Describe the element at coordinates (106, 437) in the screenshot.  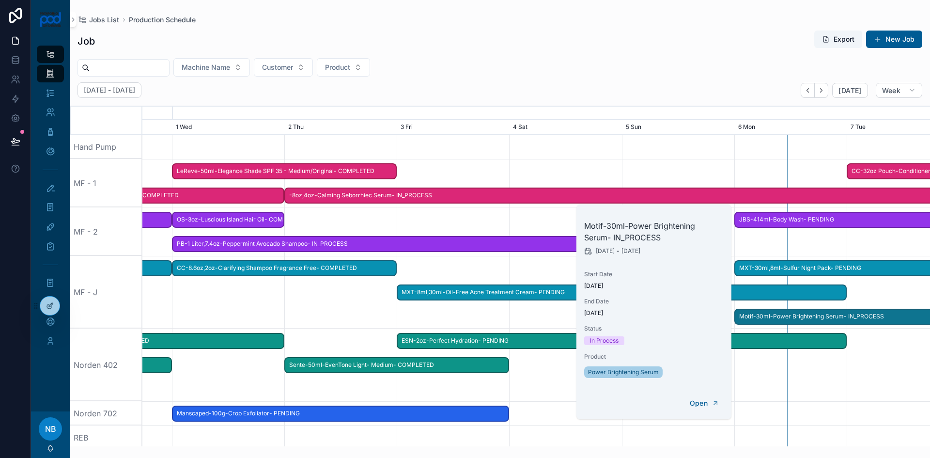
I see `div: REB` at that location.